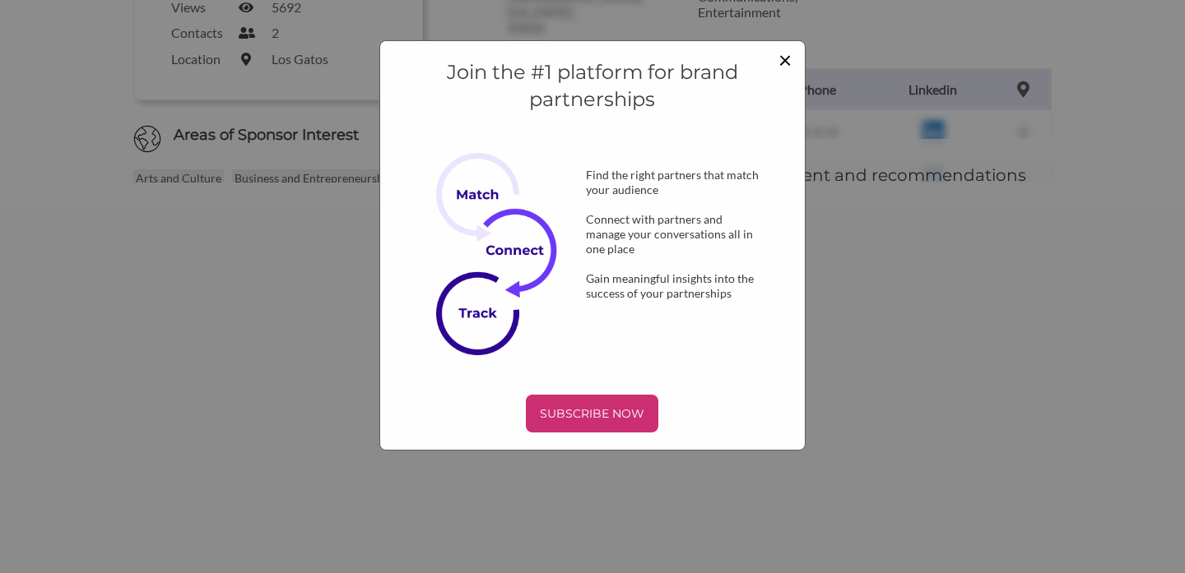  Describe the element at coordinates (673, 286) in the screenshot. I see `div: Gain meaningful insights into the success of your partnerships` at that location.